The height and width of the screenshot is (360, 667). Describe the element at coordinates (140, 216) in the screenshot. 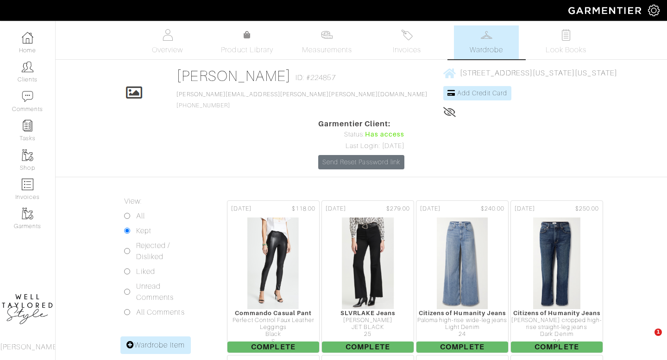

I see `label: All` at that location.